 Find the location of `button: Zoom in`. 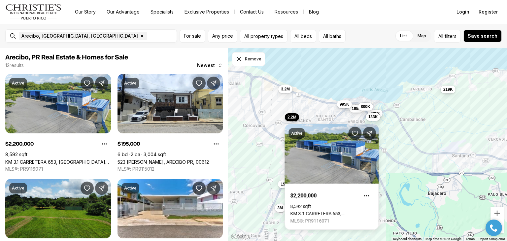

button: Zoom in is located at coordinates (497, 213).